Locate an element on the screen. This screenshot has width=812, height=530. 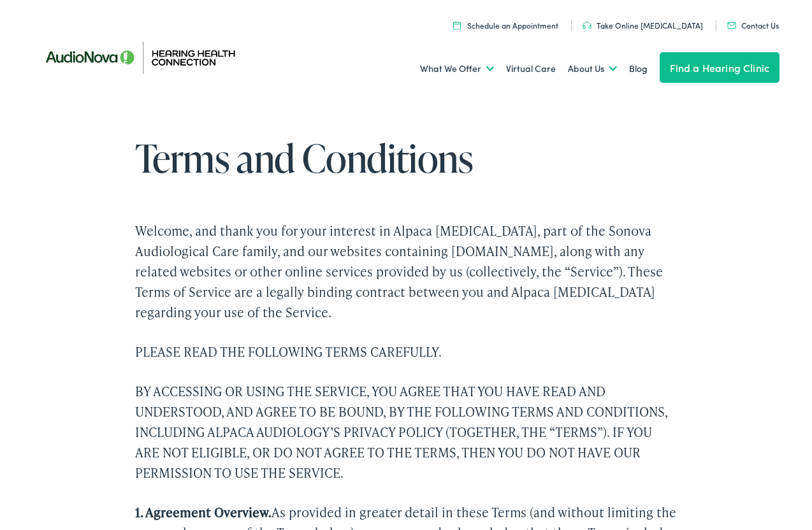
a: Virtual Care is located at coordinates (531, 69).